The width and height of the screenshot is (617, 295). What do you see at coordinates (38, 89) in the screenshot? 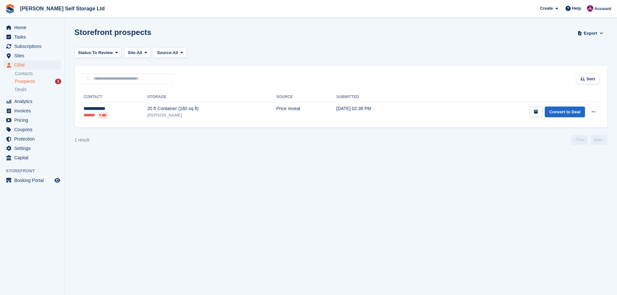
I see `a: Deals` at bounding box center [38, 89].